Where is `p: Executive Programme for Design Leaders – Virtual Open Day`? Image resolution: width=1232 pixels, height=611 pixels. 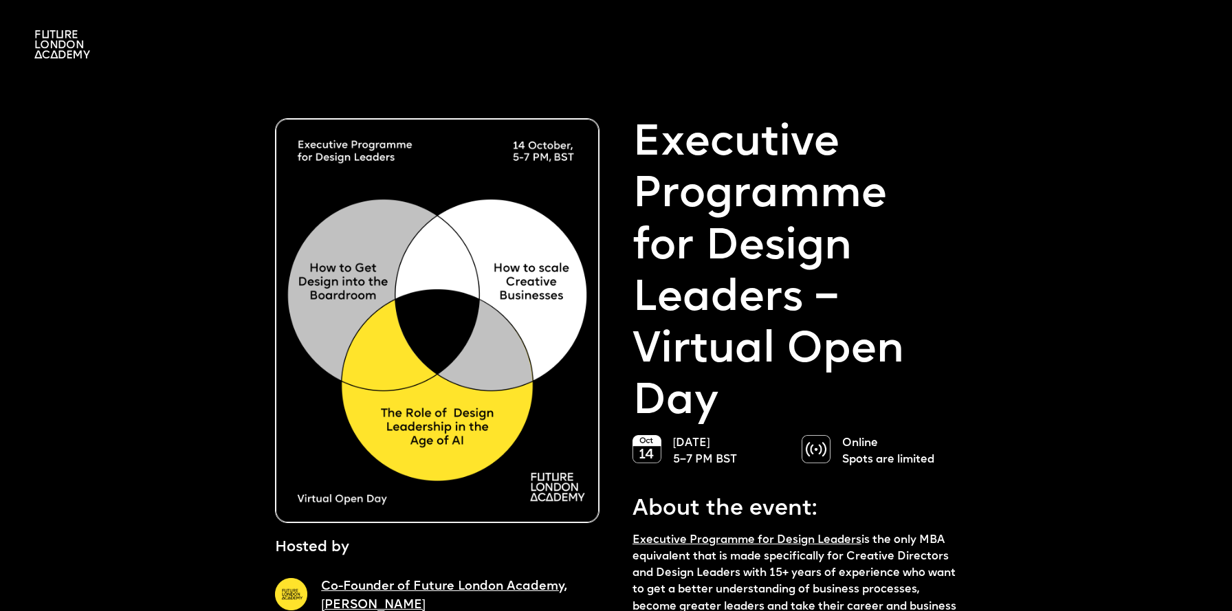
p: Executive Programme for Design Leaders – Virtual Open Day is located at coordinates (795, 274).